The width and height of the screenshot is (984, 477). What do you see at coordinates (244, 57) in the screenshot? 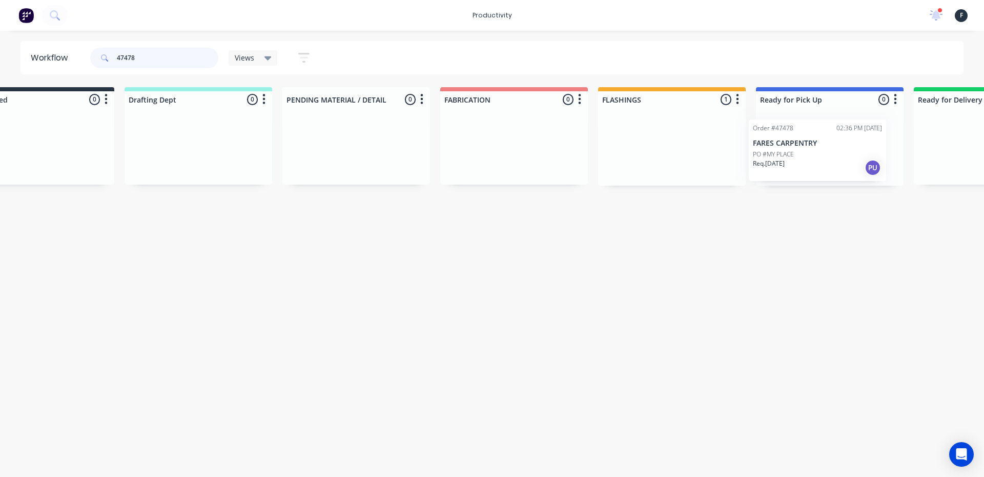
I see `span: Views` at bounding box center [244, 57].